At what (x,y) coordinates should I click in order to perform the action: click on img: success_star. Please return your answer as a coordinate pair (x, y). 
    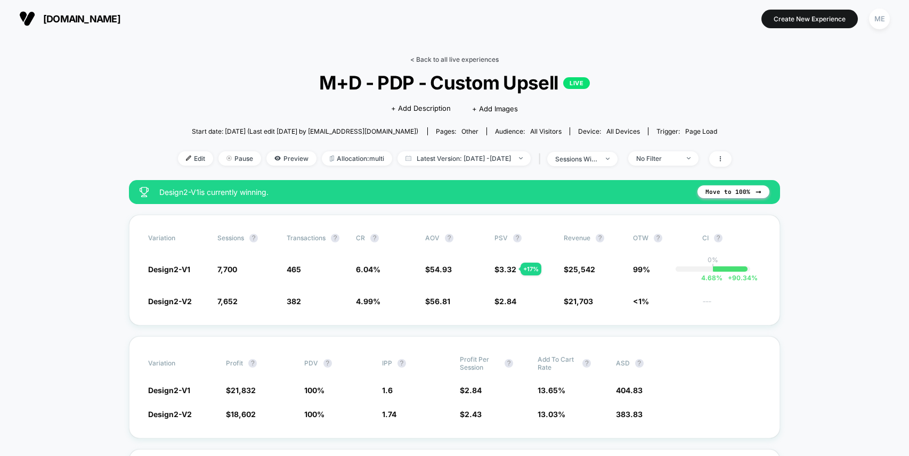
    Looking at the image, I should click on (144, 192).